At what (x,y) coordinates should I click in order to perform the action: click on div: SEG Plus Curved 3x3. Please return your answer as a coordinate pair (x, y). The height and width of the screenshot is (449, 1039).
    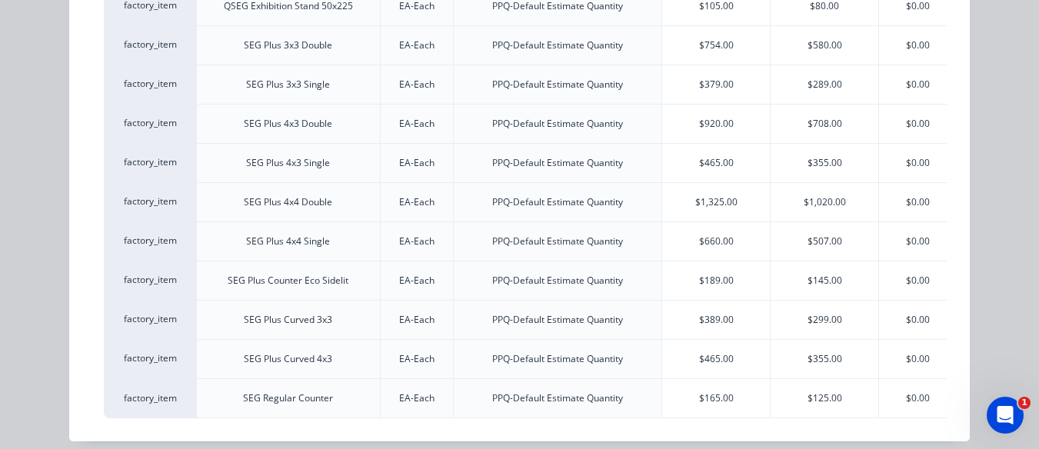
    Looking at the image, I should click on (288, 320).